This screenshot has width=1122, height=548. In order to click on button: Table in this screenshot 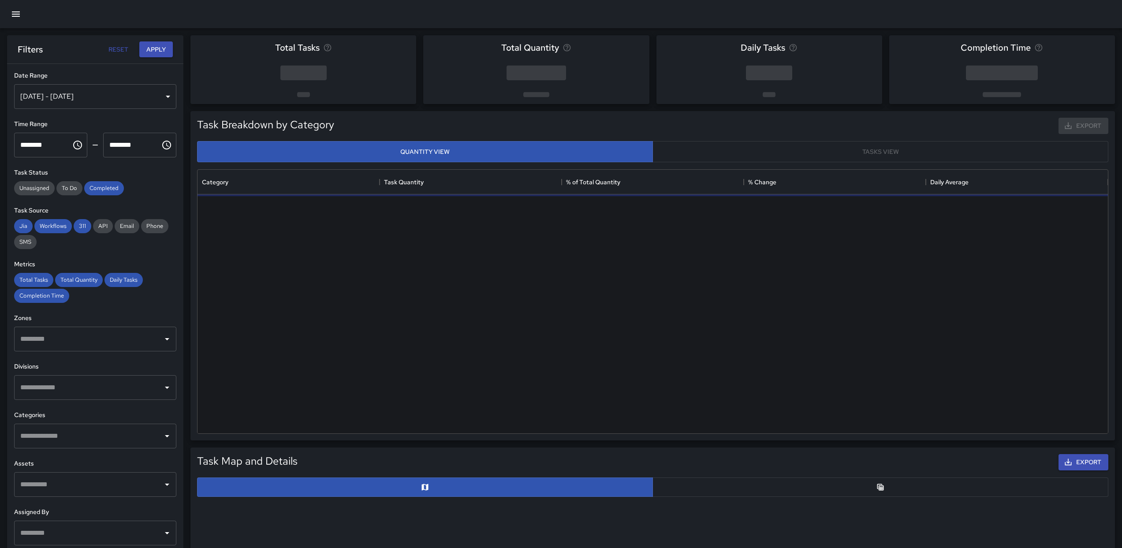, I will do `click(880, 487)`.